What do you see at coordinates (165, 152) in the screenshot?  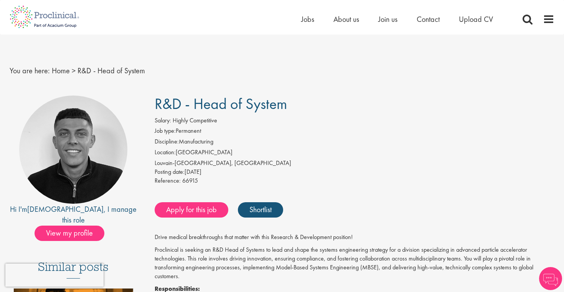 I see `label: Location:` at bounding box center [165, 152].